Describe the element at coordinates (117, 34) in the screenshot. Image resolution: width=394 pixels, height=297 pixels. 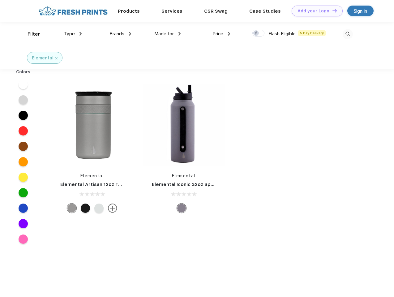
I see `span: Brands` at that location.